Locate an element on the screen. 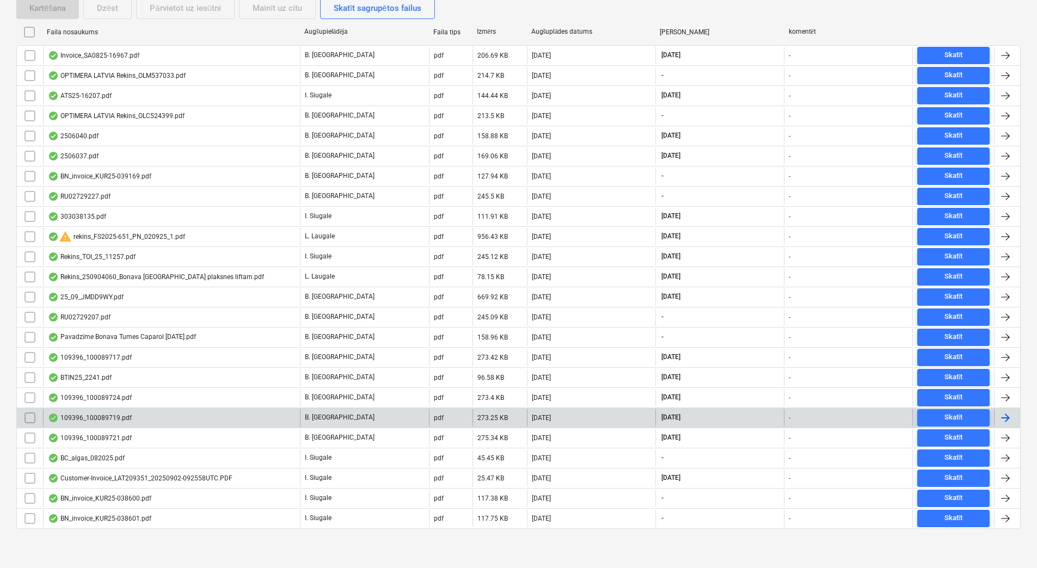  div: RU02729207.pdf is located at coordinates (79, 317).